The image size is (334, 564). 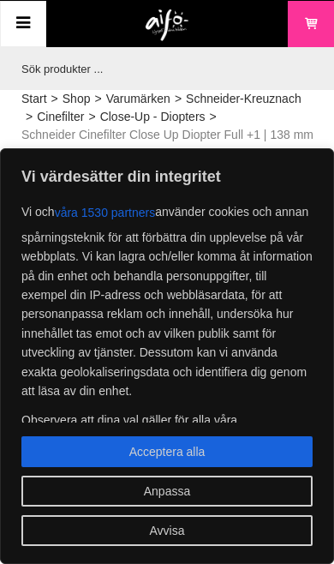 I want to click on p: Observera att dina val gäller för alla våra underdomäner. När du har gett ditt samtycke kommer en..., so click(x=167, y=478).